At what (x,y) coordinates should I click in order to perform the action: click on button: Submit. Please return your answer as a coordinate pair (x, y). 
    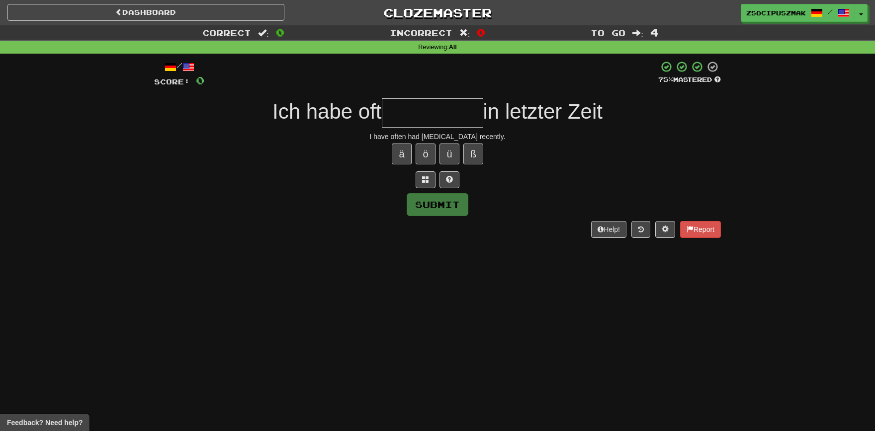
    Looking at the image, I should click on (437, 205).